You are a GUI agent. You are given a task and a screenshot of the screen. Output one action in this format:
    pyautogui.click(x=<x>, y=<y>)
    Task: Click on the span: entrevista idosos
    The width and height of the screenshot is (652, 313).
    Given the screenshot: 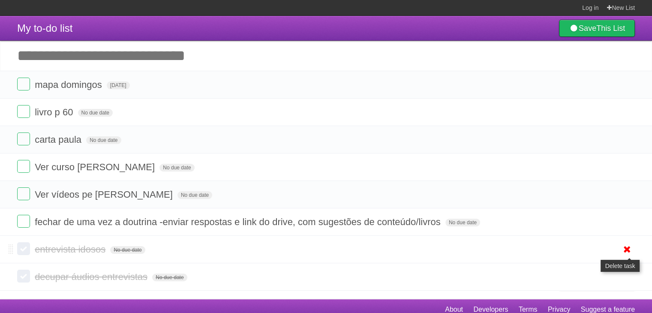 What is the action you would take?
    pyautogui.click(x=71, y=249)
    